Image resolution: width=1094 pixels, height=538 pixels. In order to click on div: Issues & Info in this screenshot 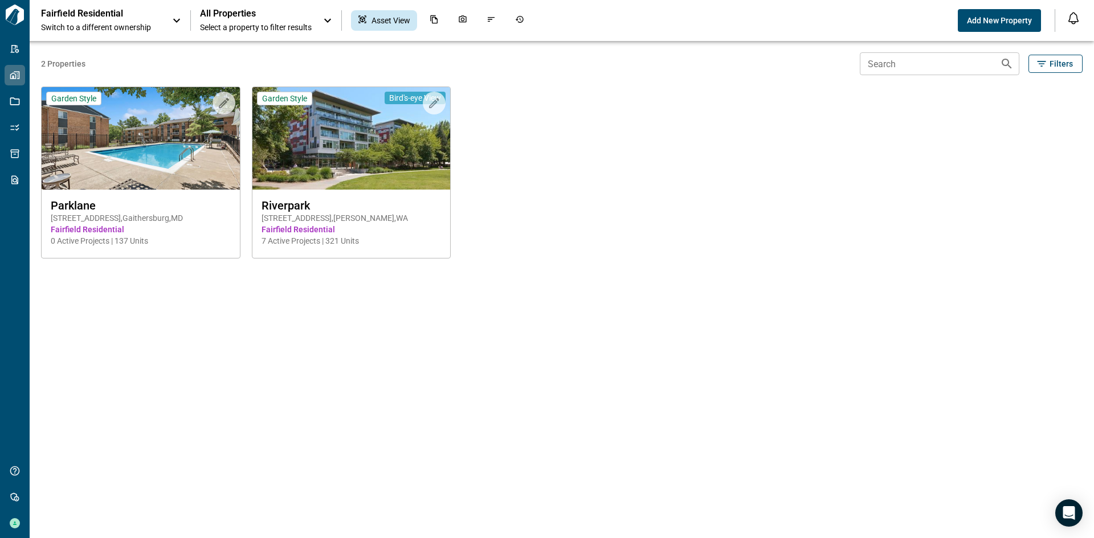, I will do `click(491, 21)`.